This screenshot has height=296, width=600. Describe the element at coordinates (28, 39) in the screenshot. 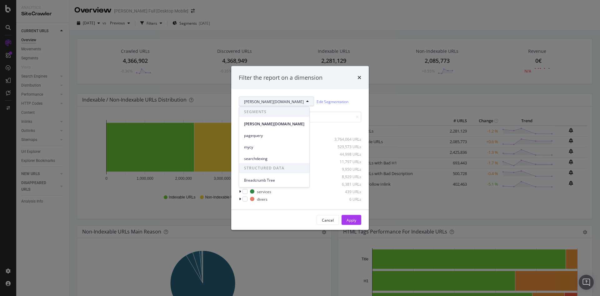

I see `img: tab_domain_overview_orange.svg` at that location.